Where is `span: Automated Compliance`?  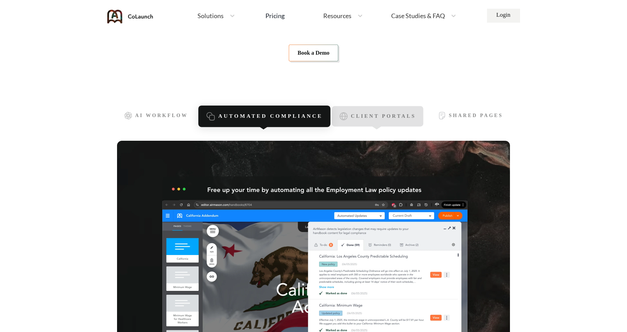
span: Automated Compliance is located at coordinates (271, 116).